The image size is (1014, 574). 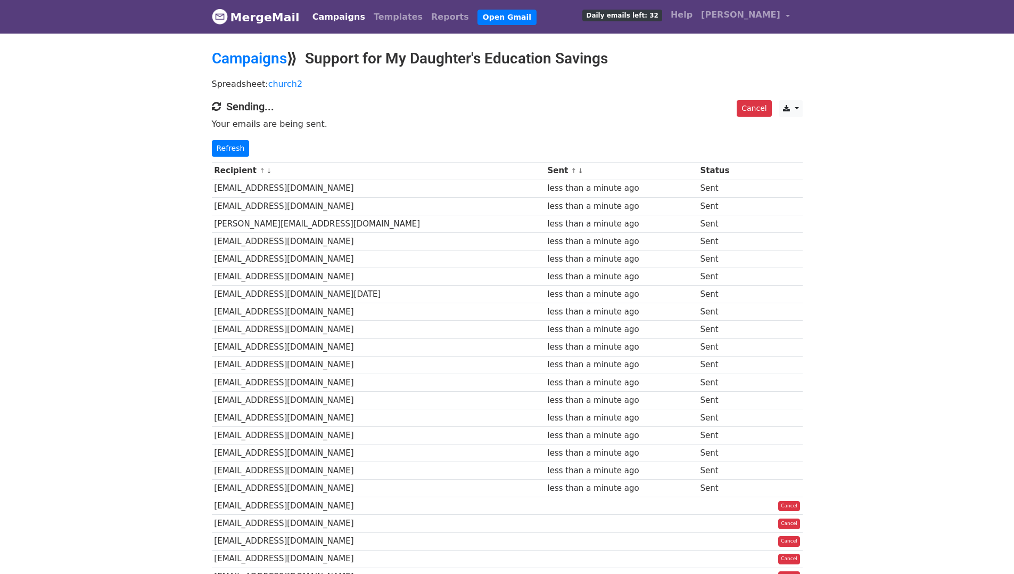 I want to click on th: Status, so click(x=725, y=170).